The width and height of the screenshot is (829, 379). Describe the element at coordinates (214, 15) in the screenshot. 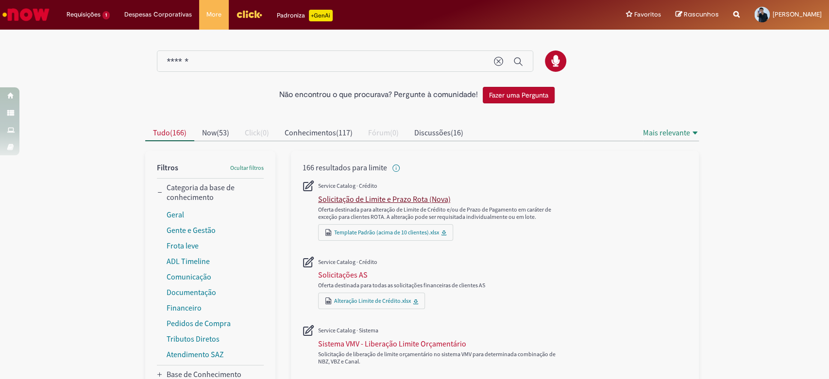

I see `span: More` at that location.